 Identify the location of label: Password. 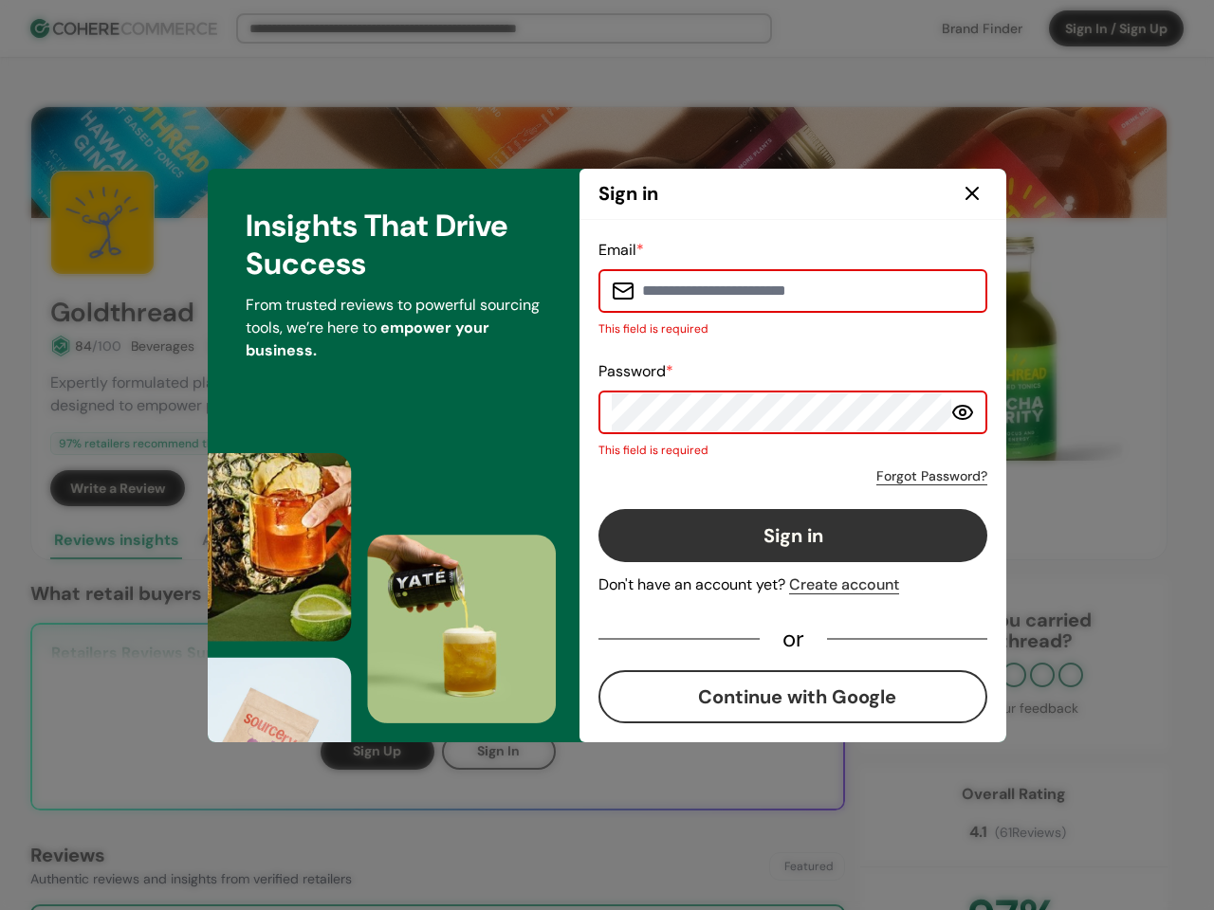
(635, 371).